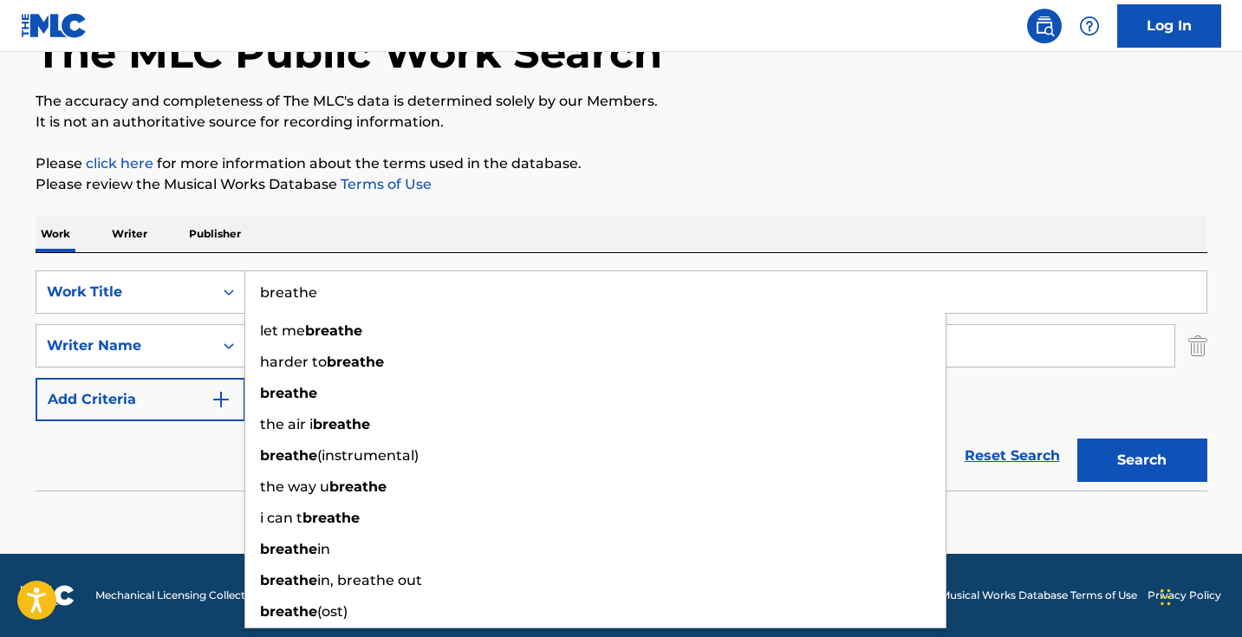  I want to click on div: Writer Name, so click(125, 346).